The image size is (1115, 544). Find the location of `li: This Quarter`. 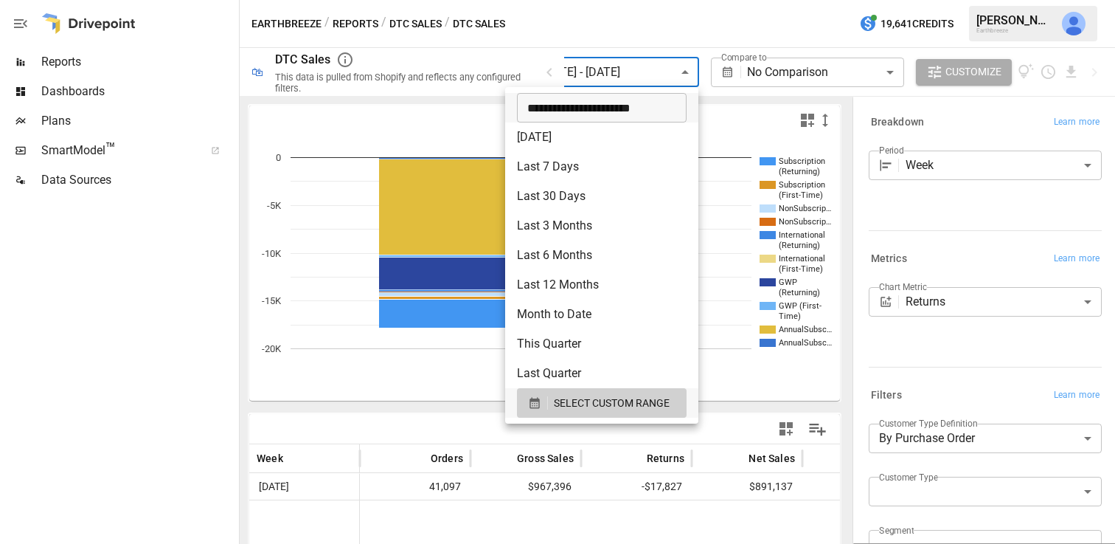

li: This Quarter is located at coordinates (602, 344).